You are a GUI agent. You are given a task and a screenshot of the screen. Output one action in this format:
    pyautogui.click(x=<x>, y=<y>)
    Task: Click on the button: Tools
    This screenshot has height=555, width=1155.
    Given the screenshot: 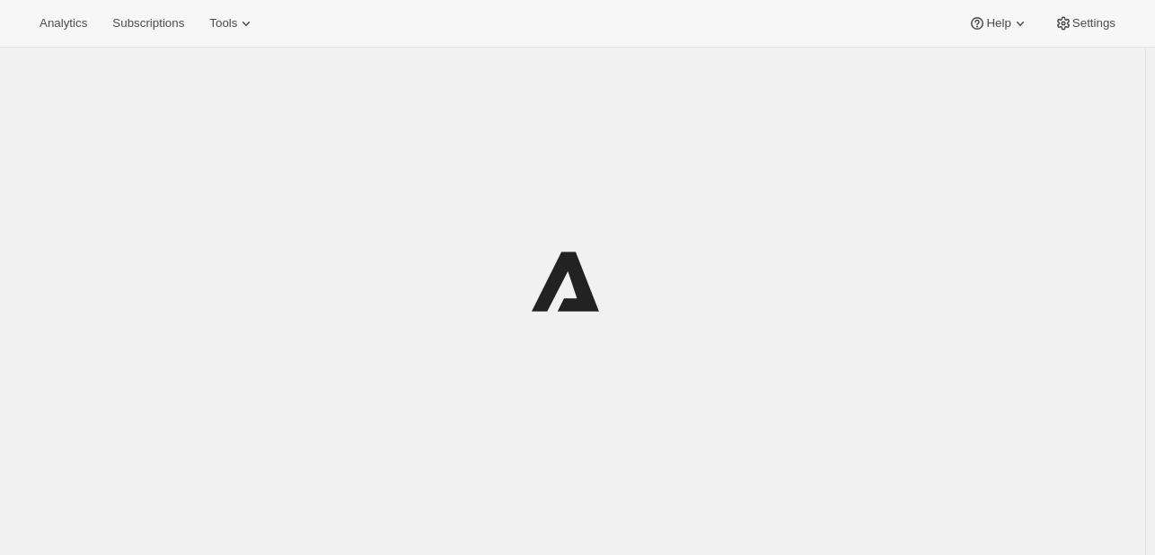 What is the action you would take?
    pyautogui.click(x=232, y=23)
    